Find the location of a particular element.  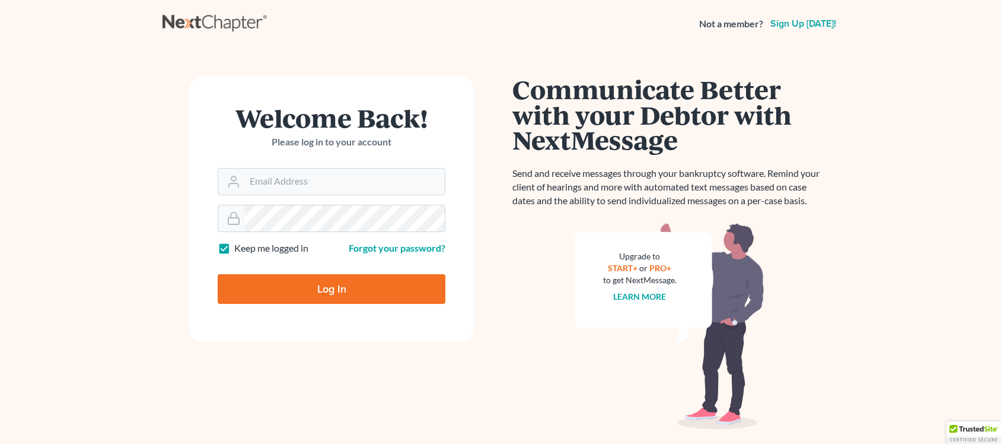

a: START+ is located at coordinates (623, 268).